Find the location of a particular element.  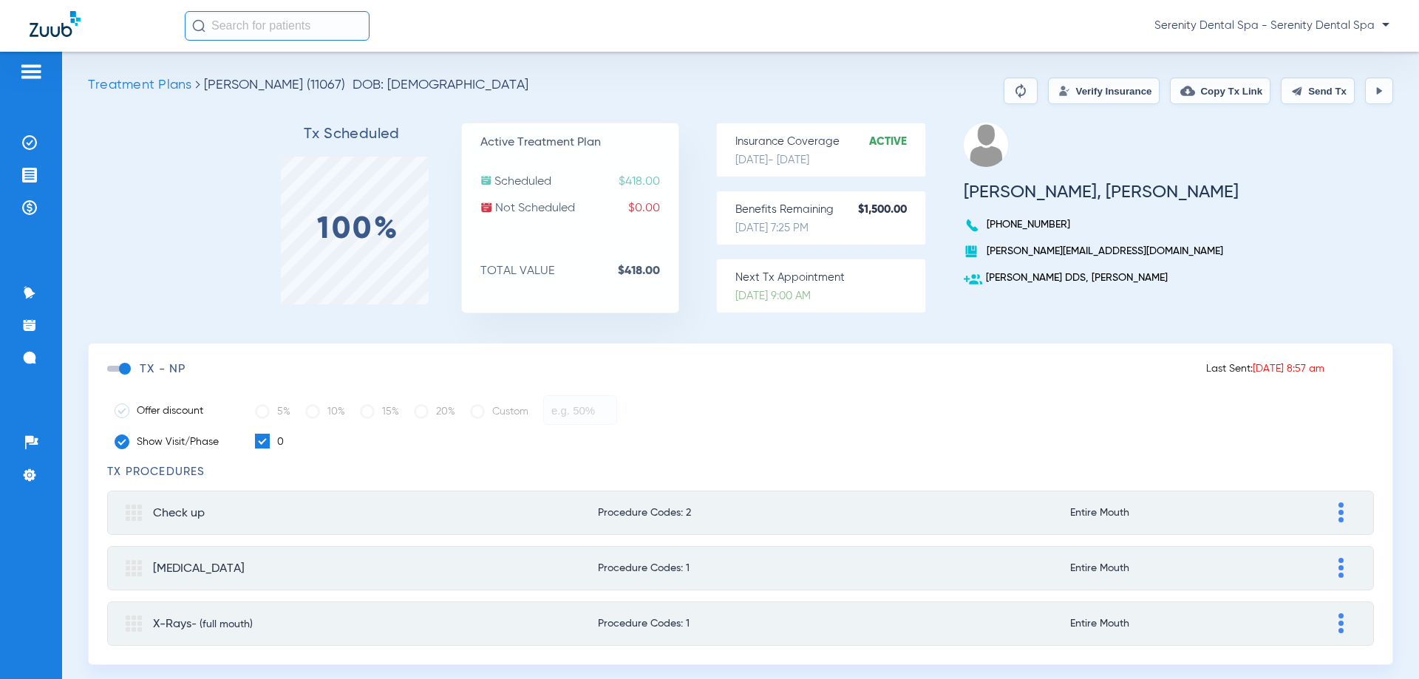

p: Insurance Coverage is located at coordinates (830, 142).